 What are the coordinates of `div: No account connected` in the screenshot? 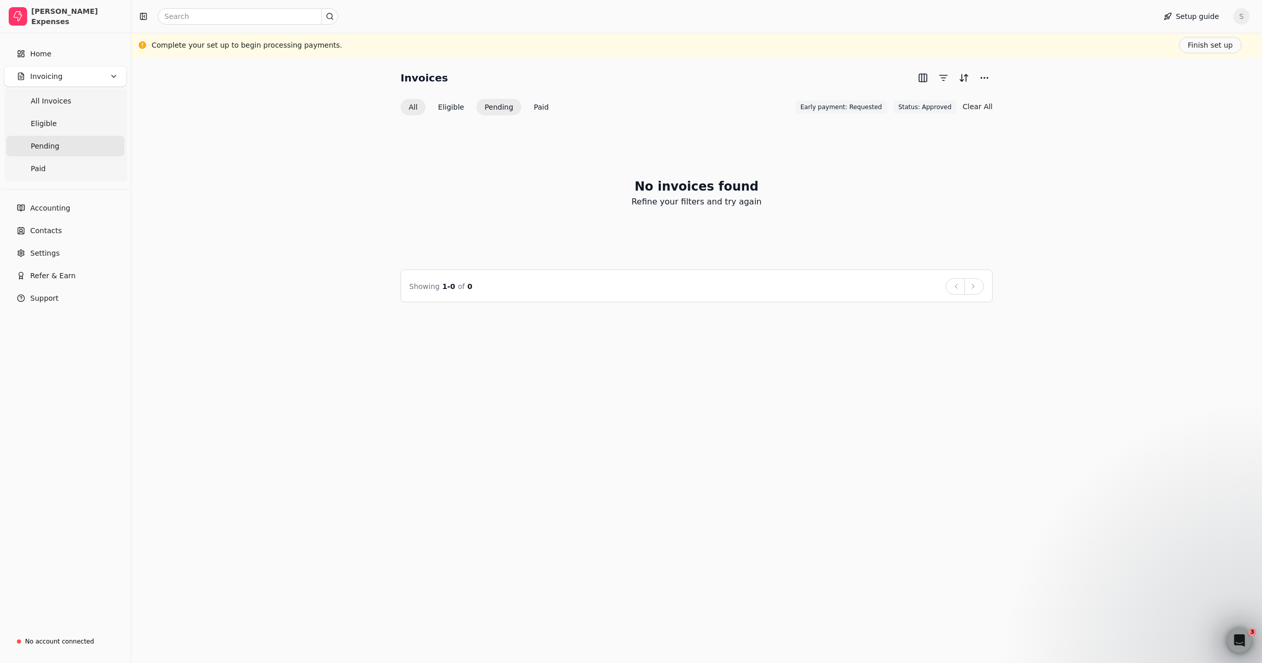 It's located at (59, 641).